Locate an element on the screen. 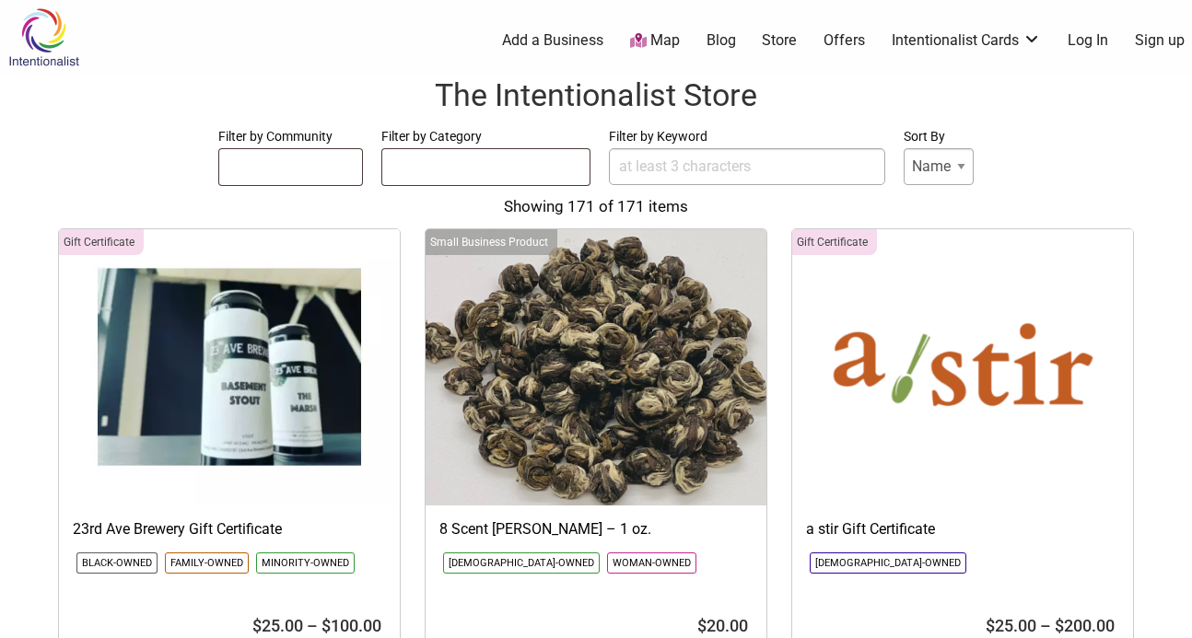 The height and width of the screenshot is (638, 1192). h3: 23rd Ave Brewery Gift Certificate is located at coordinates (229, 529).